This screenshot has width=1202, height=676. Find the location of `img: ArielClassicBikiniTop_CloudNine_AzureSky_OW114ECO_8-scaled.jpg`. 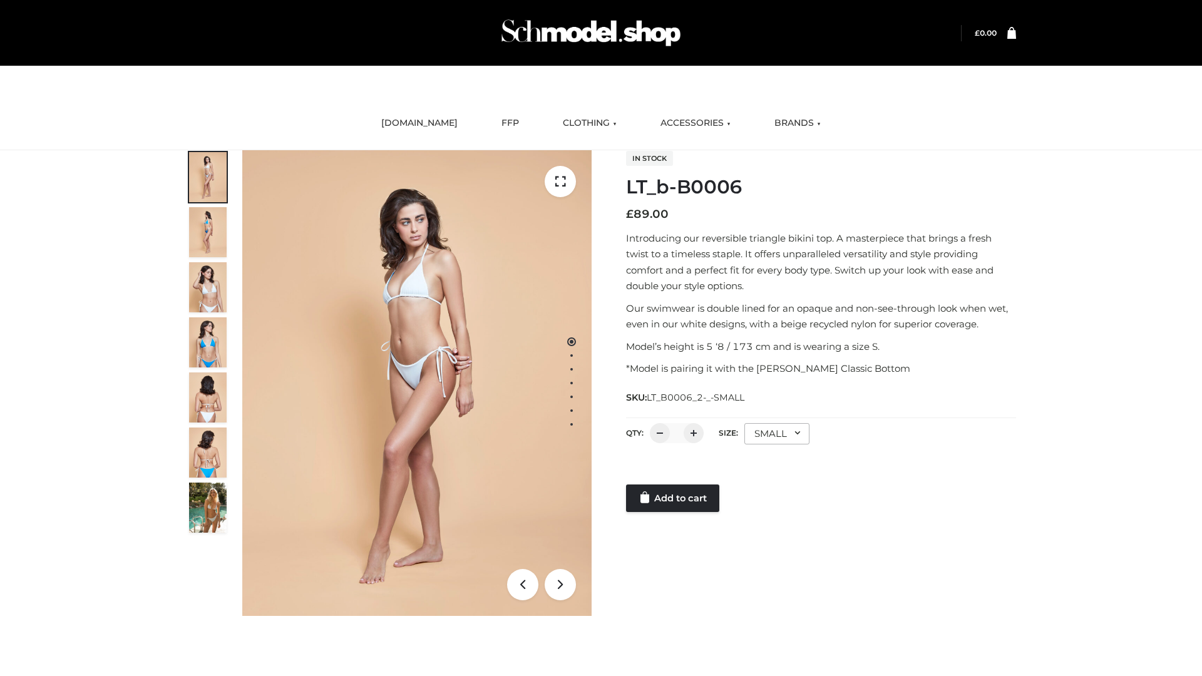

img: ArielClassicBikiniTop_CloudNine_AzureSky_OW114ECO_8-scaled.jpg is located at coordinates (208, 453).